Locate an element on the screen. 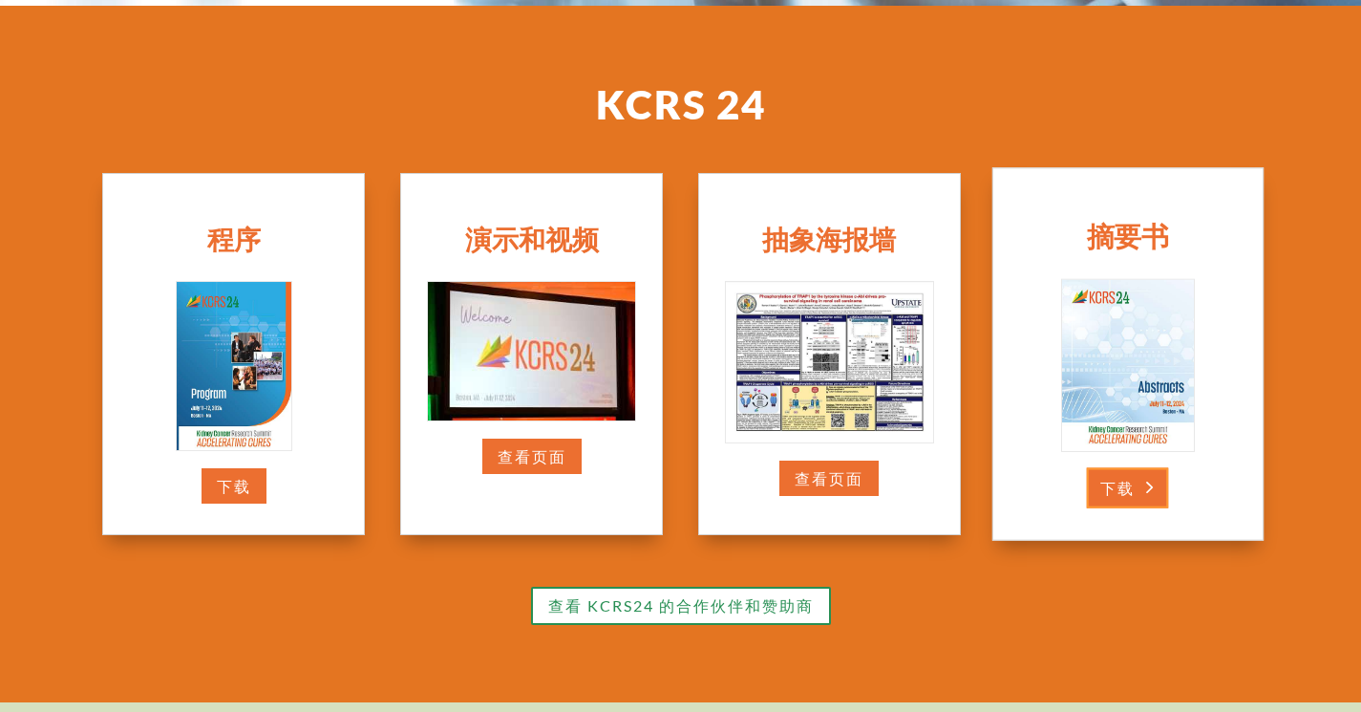  img: KCRS 24 Program cover is located at coordinates (234, 365).